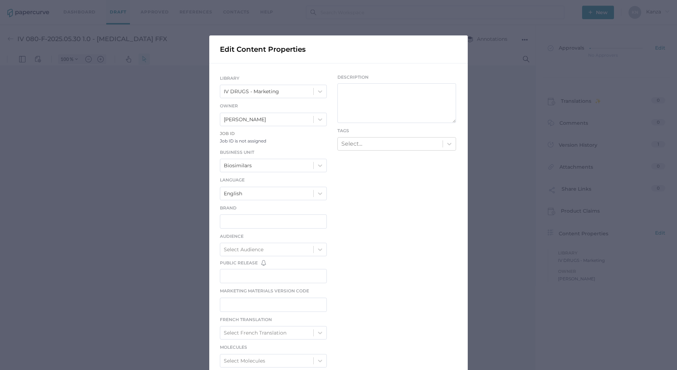 The height and width of the screenshot is (370, 677). What do you see at coordinates (264, 263) in the screenshot?
I see `img: bell-default.8986a8bf.svg` at bounding box center [264, 263].